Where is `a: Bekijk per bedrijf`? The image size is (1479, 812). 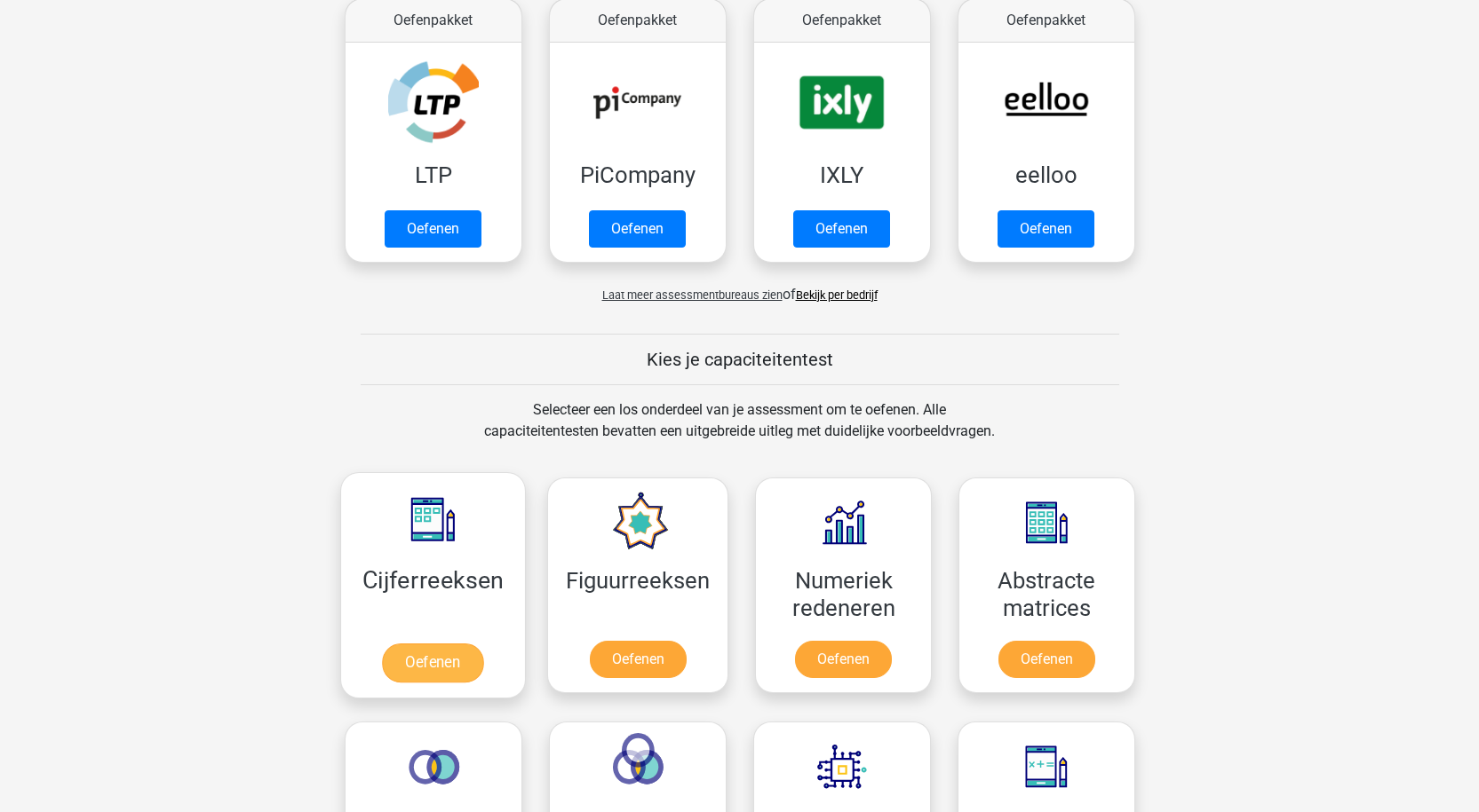 a: Bekijk per bedrijf is located at coordinates (837, 294).